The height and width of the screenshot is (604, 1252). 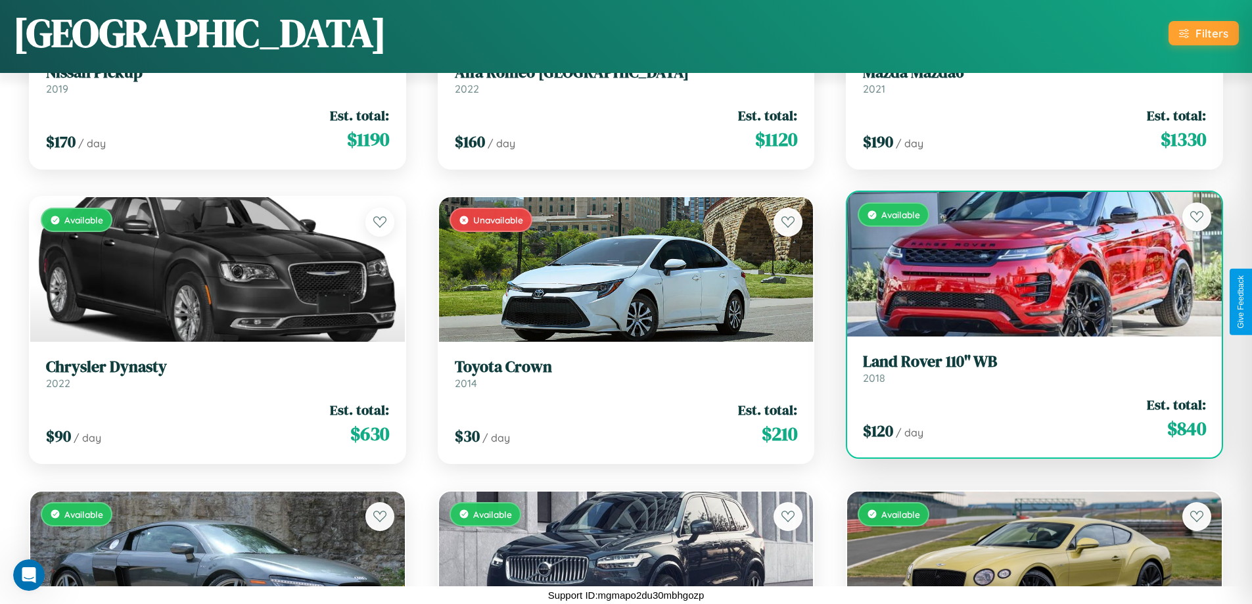 I want to click on span: $ 840, so click(x=1186, y=428).